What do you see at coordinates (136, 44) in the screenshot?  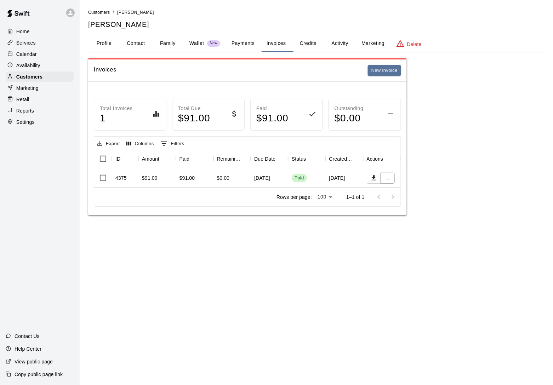 I see `button: Contact` at bounding box center [136, 44].